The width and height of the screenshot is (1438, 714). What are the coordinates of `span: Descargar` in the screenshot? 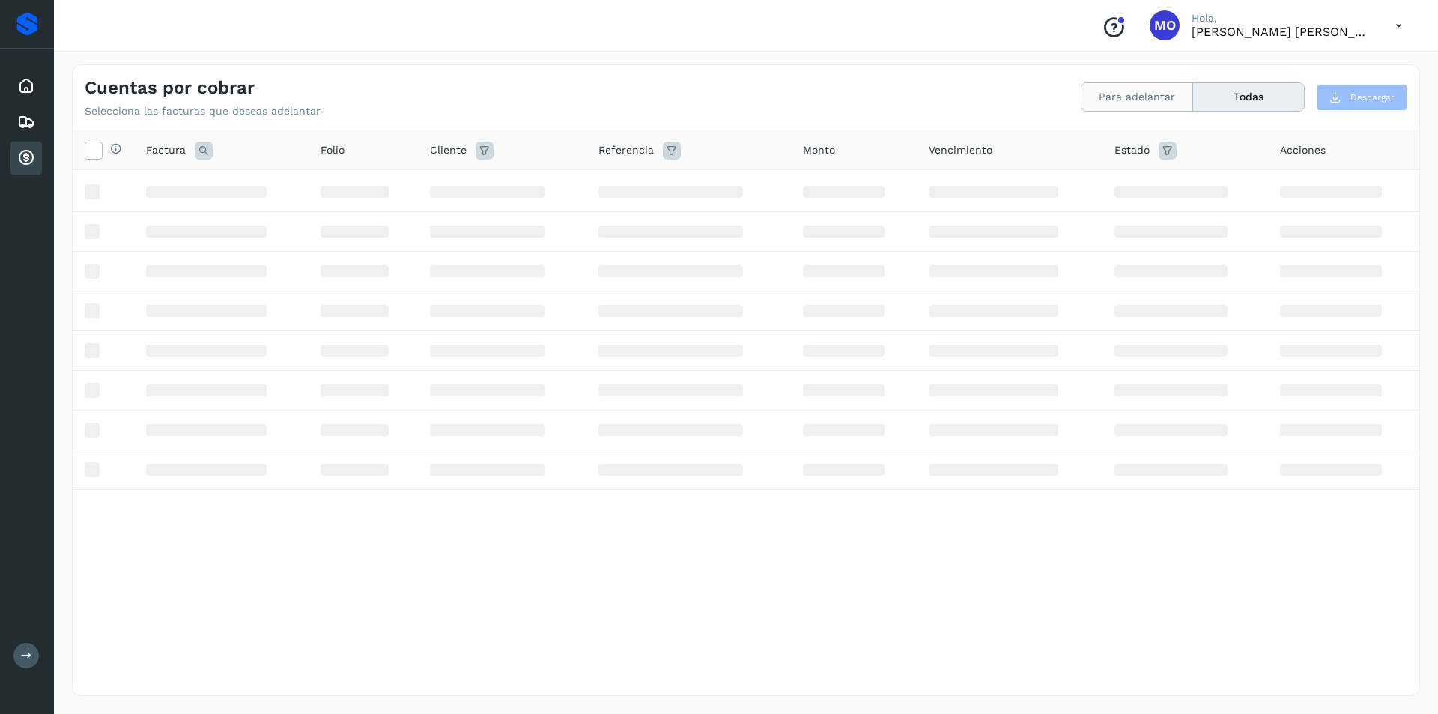 It's located at (1372, 97).